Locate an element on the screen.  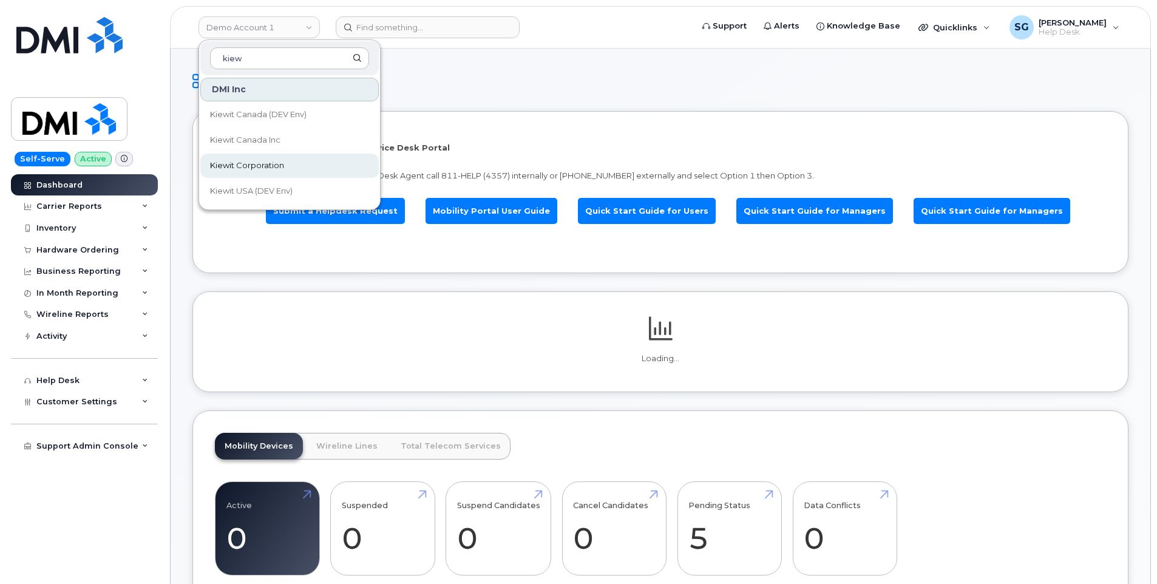
a: Kiewit Canada (DEV Env) is located at coordinates (290, 115).